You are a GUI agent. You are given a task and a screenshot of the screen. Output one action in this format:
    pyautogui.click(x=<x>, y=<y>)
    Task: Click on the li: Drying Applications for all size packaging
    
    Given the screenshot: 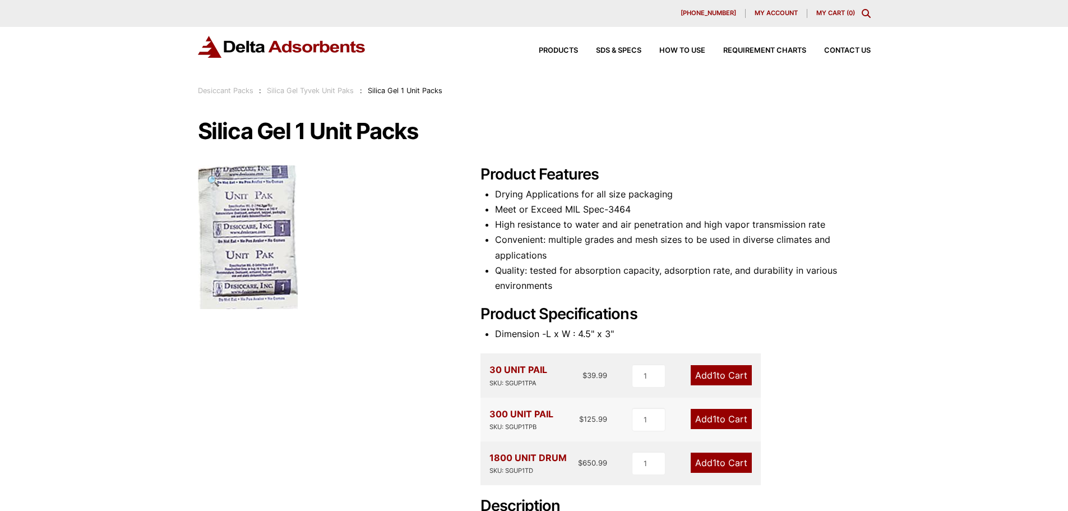 What is the action you would take?
    pyautogui.click(x=683, y=194)
    